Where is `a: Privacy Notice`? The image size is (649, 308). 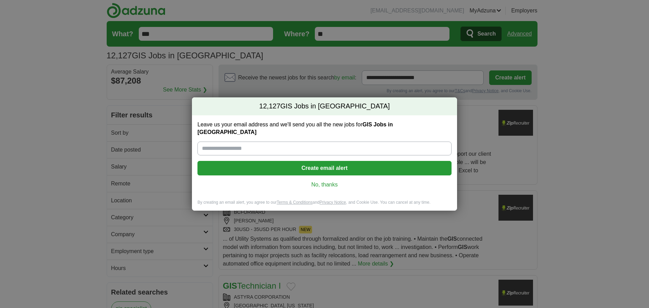
a: Privacy Notice is located at coordinates (333, 202).